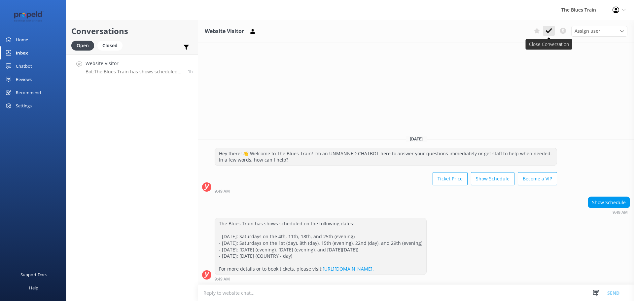 This screenshot has width=634, height=301. What do you see at coordinates (28, 92) in the screenshot?
I see `div: Recommend` at bounding box center [28, 92].